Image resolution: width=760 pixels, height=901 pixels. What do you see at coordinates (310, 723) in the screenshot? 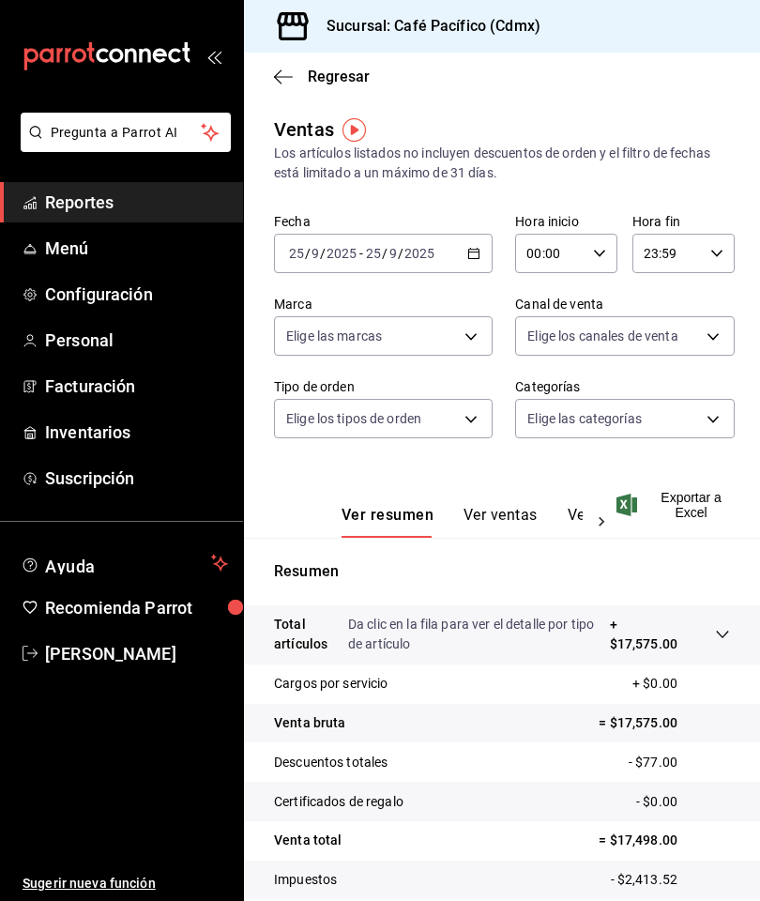
I see `p: Venta bruta` at bounding box center [310, 723].